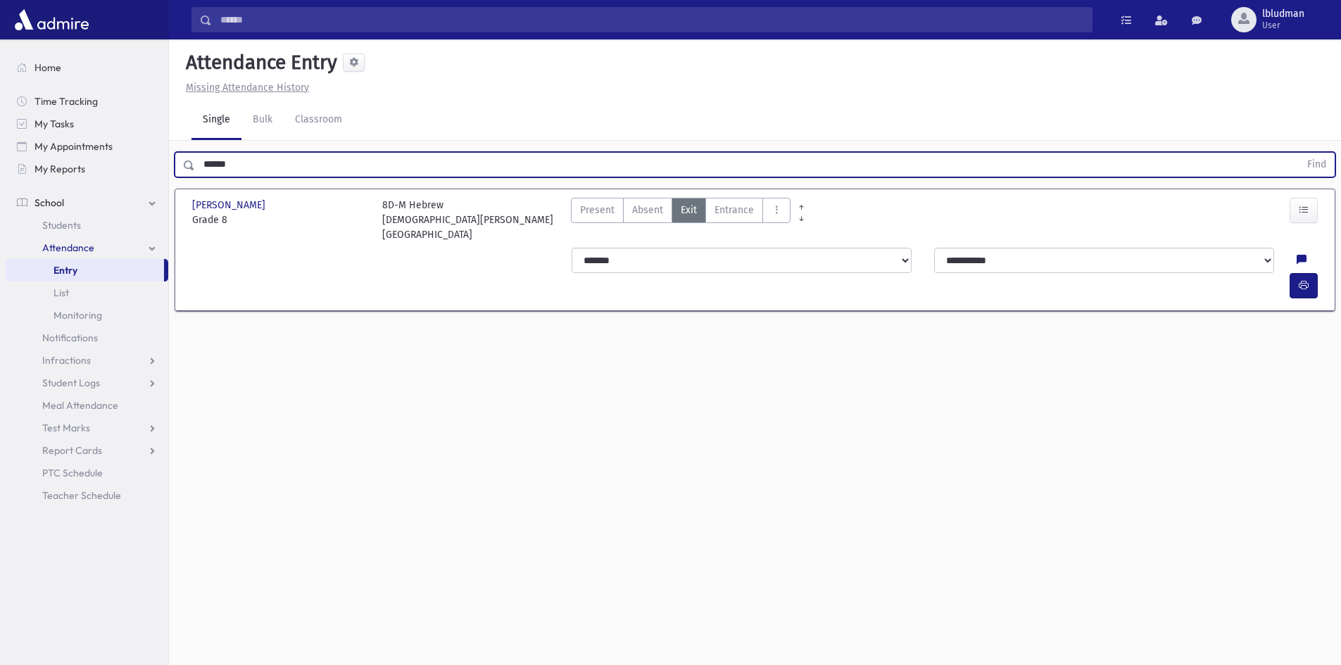  What do you see at coordinates (87, 248) in the screenshot?
I see `a: Attendance` at bounding box center [87, 248].